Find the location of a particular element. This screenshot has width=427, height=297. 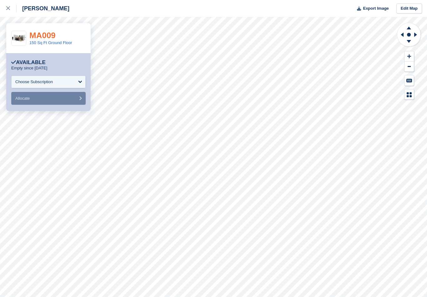

div: Available is located at coordinates (28, 63).